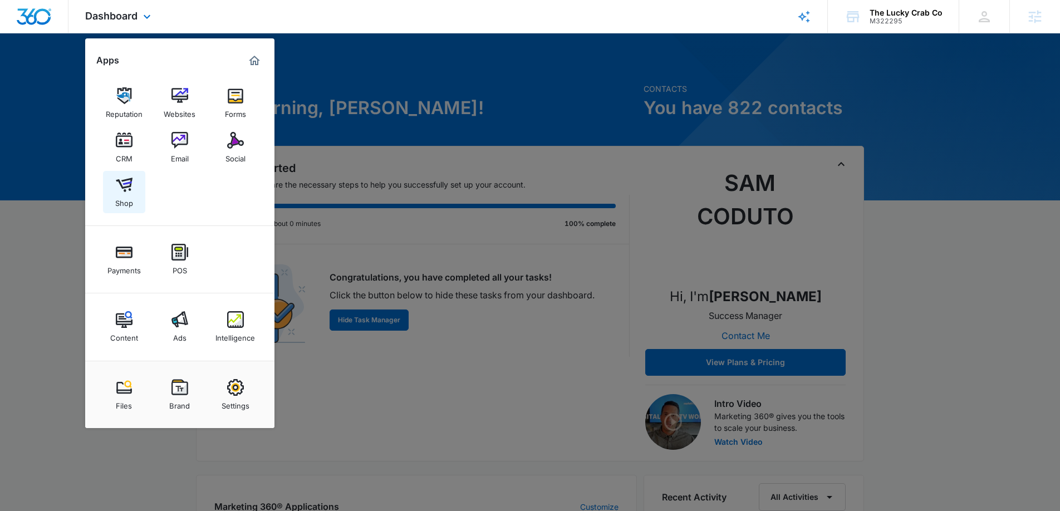  What do you see at coordinates (180, 395) in the screenshot?
I see `a: Brand` at bounding box center [180, 395].